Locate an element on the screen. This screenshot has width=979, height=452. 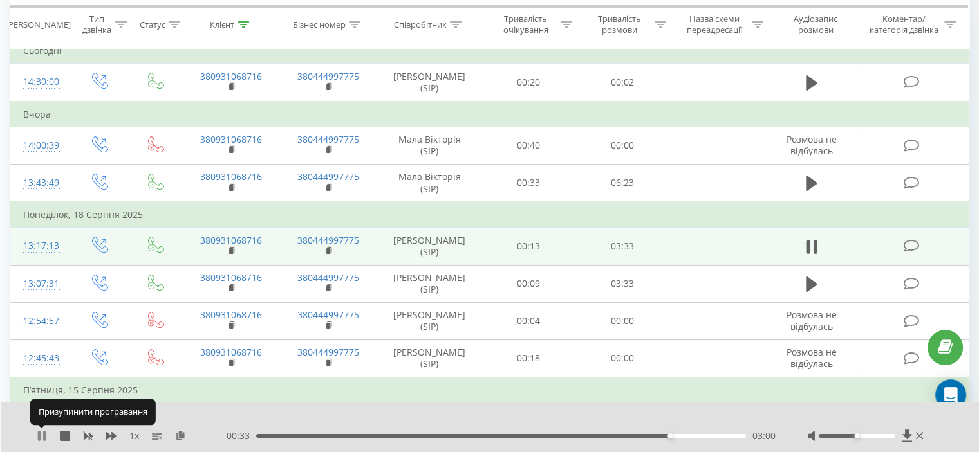
div: Співробітник is located at coordinates (420, 24).